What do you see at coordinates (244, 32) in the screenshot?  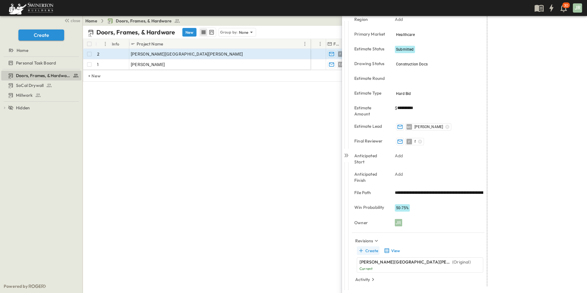 I see `p: None` at bounding box center [244, 32].